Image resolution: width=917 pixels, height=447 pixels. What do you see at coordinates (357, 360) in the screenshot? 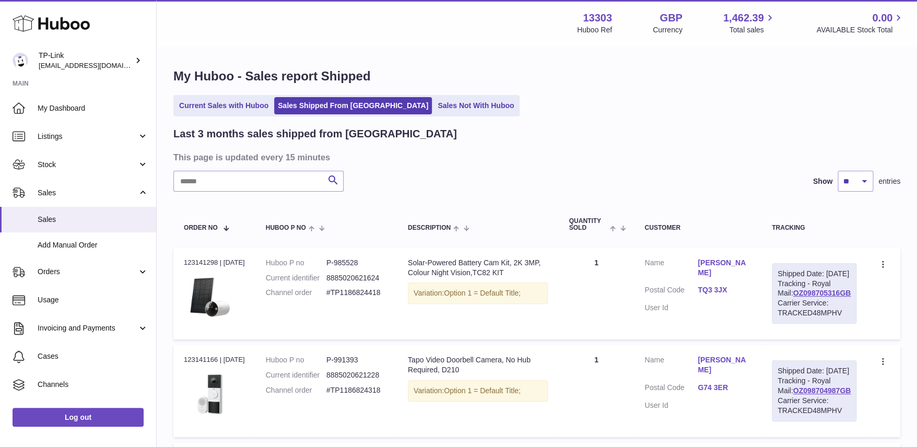
I see `dd: P-991393` at bounding box center [357, 360].